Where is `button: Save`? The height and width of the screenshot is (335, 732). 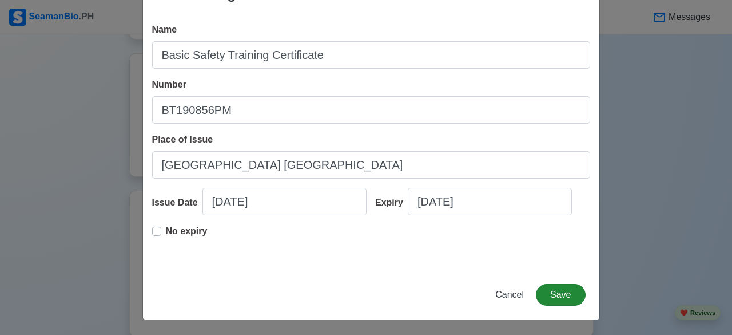
button: Save is located at coordinates (561, 295).